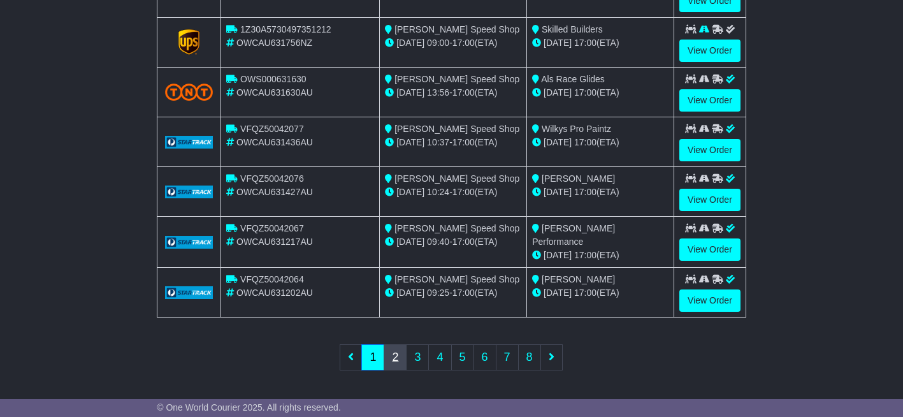 This screenshot has height=417, width=903. Describe the element at coordinates (576, 129) in the screenshot. I see `span: Wilkys Pro Paintz` at that location.